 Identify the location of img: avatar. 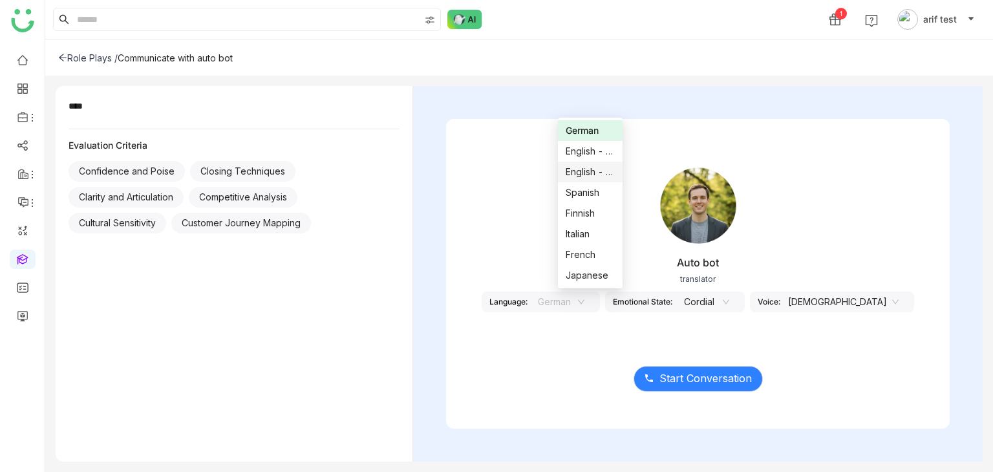
(908, 19).